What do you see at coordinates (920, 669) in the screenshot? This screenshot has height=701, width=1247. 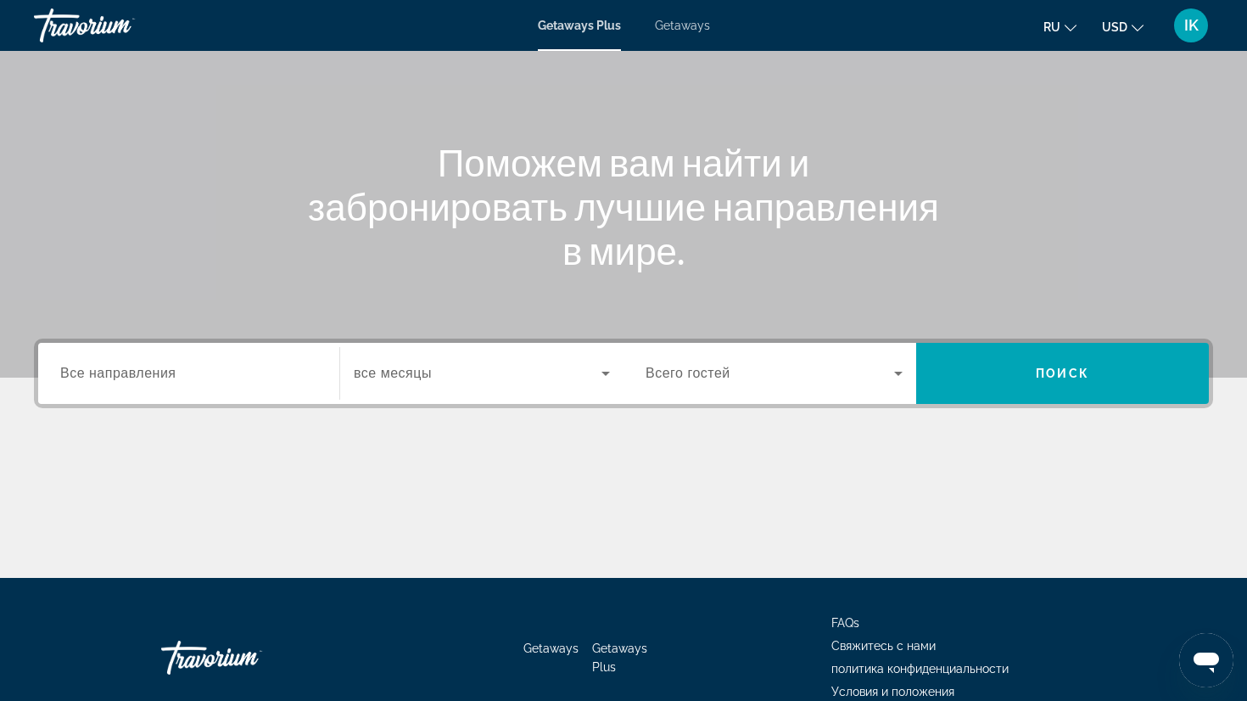 I see `a: политика конфиденциальности` at bounding box center [920, 669].